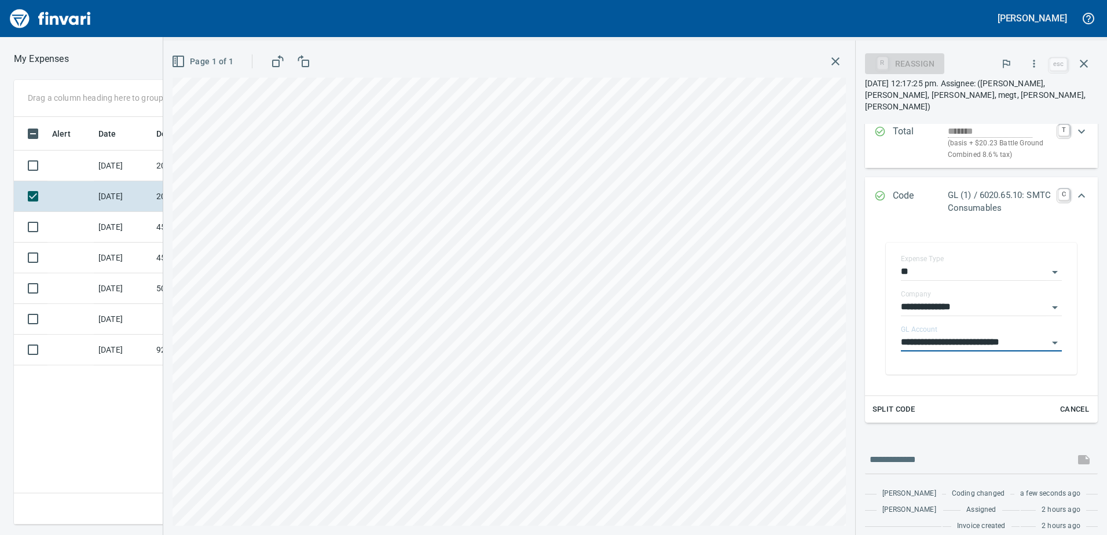  Describe the element at coordinates (920, 201) in the screenshot. I see `p: Code` at that location.